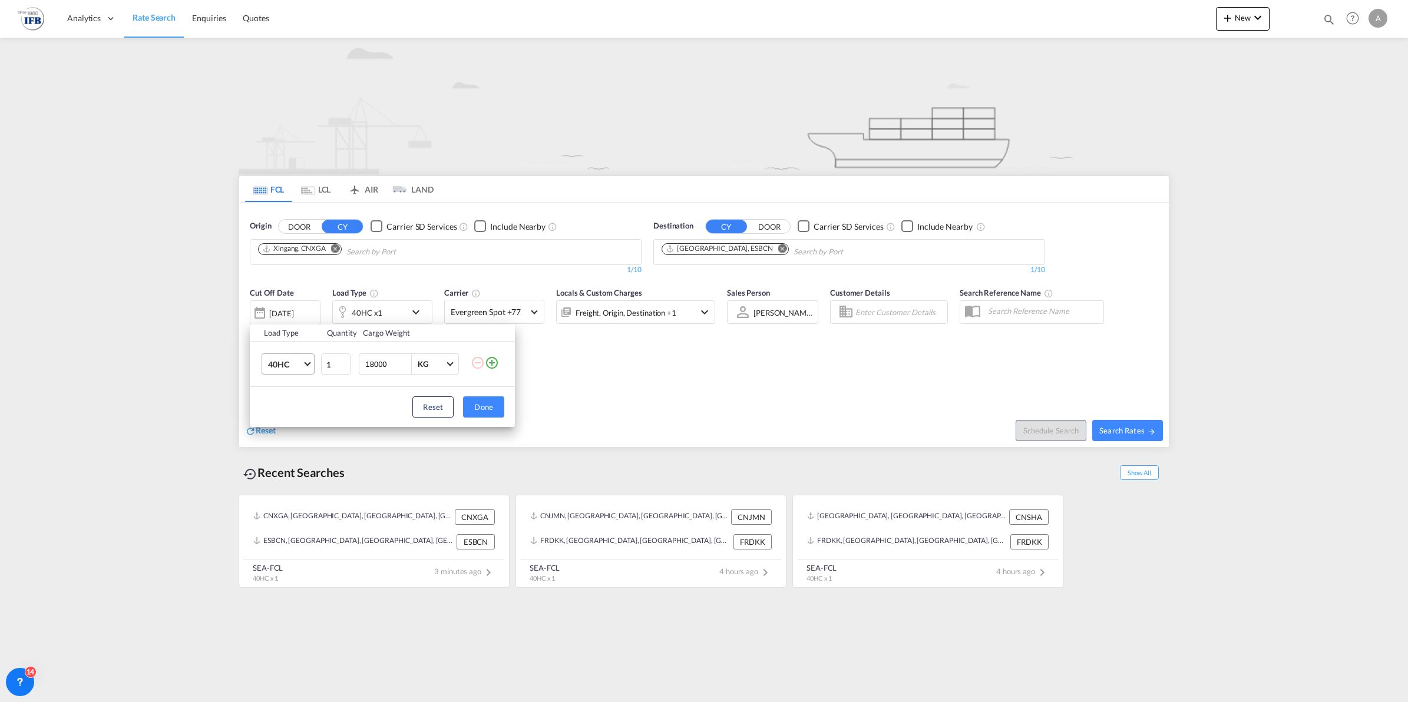 This screenshot has height=702, width=1408. What do you see at coordinates (338, 333) in the screenshot?
I see `th: Quantity` at bounding box center [338, 333].